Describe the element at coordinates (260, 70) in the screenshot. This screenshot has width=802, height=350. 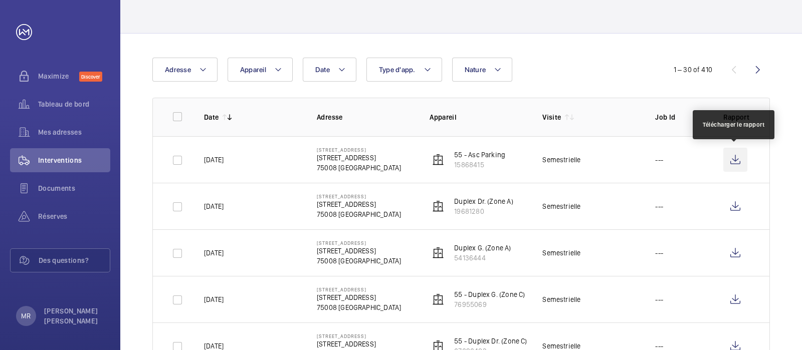
I see `button: Appareil` at that location.